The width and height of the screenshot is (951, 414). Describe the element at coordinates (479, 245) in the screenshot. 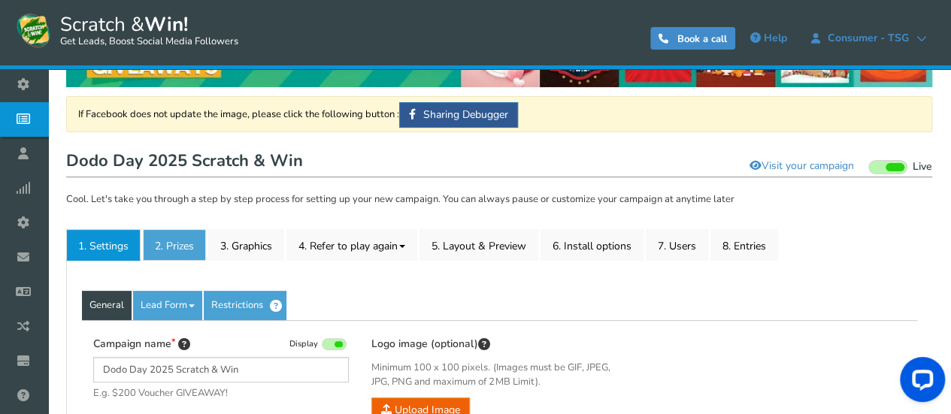

I see `a: 5. Layout & Preview` at that location.